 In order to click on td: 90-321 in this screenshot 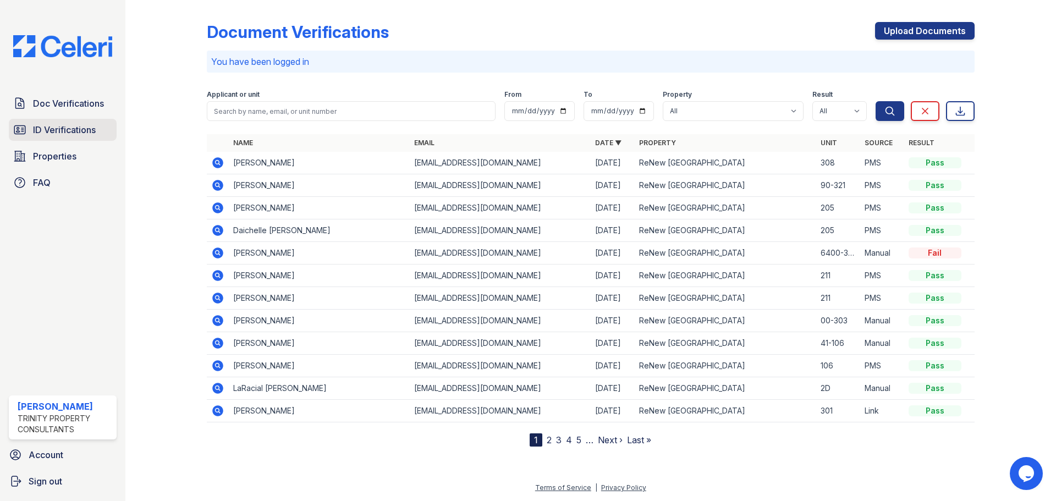, I will do `click(838, 185)`.